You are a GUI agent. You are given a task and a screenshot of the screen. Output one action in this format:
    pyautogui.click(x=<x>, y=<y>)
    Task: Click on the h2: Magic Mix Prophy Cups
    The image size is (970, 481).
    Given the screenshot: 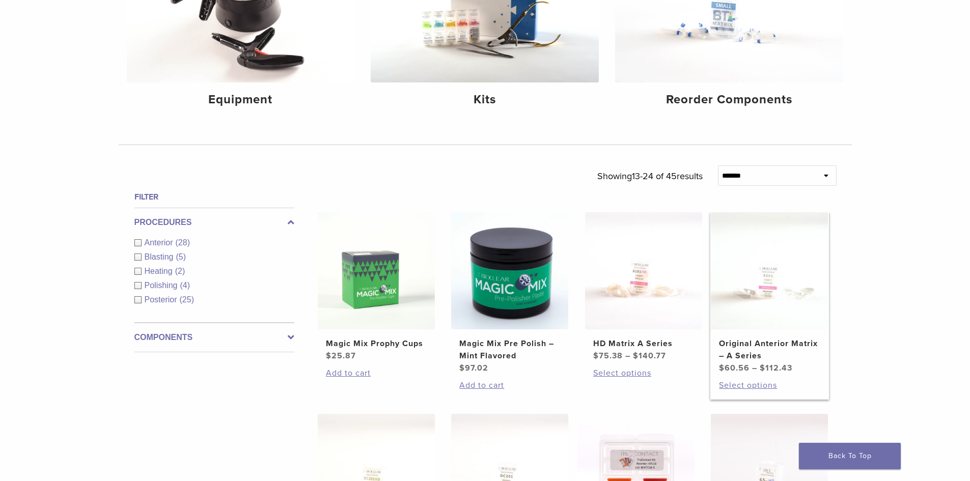 What is the action you would take?
    pyautogui.click(x=376, y=344)
    